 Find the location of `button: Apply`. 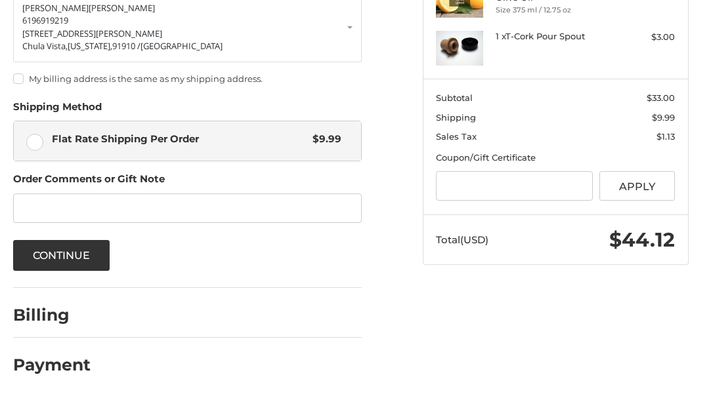

button: Apply is located at coordinates (637, 186).